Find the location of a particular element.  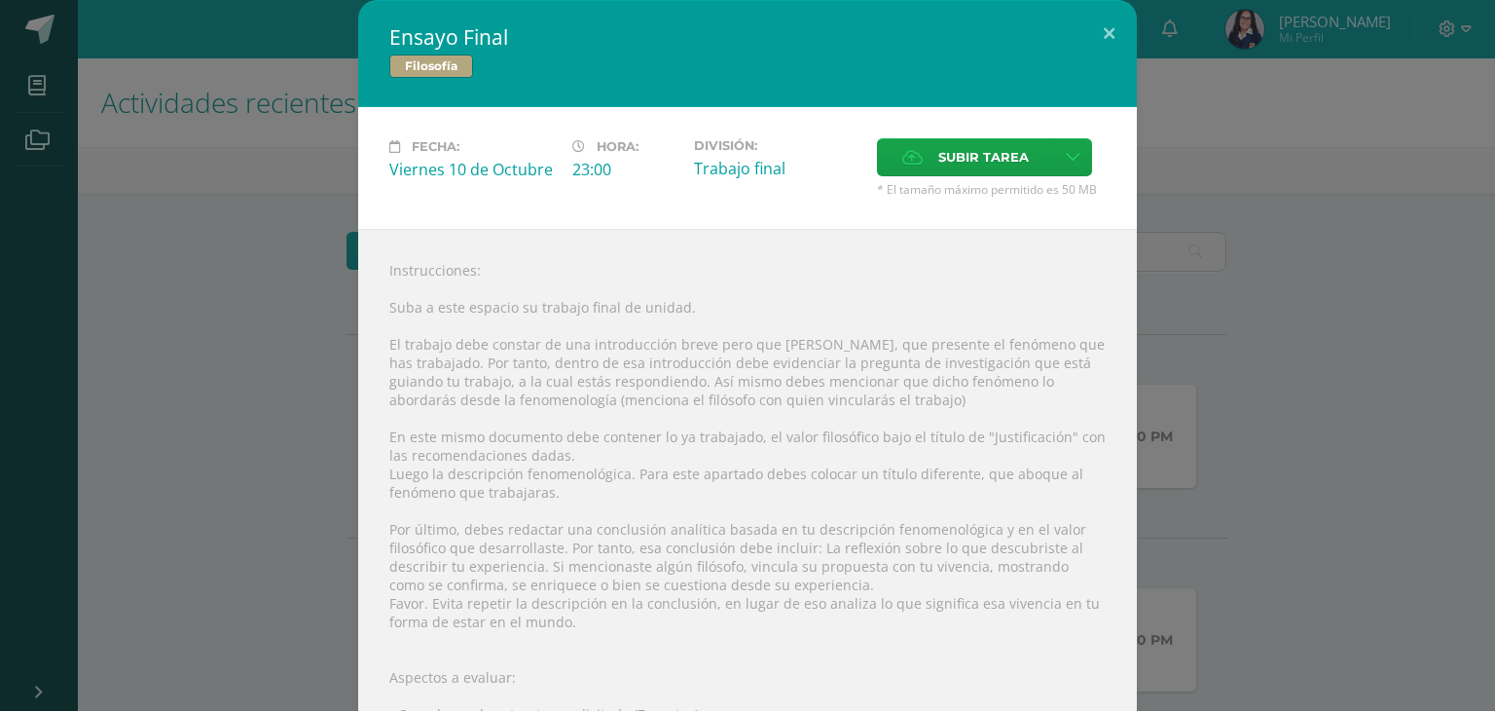

span: Hora: is located at coordinates (617, 146).